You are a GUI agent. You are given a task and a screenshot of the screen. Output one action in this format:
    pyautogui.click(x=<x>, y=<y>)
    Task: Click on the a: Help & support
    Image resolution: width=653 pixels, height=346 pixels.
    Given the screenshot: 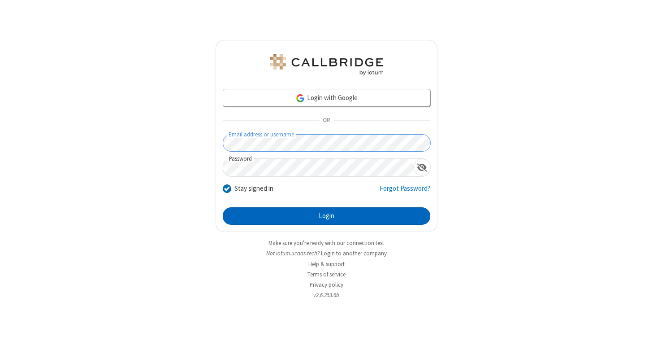 What is the action you would take?
    pyautogui.click(x=327, y=264)
    